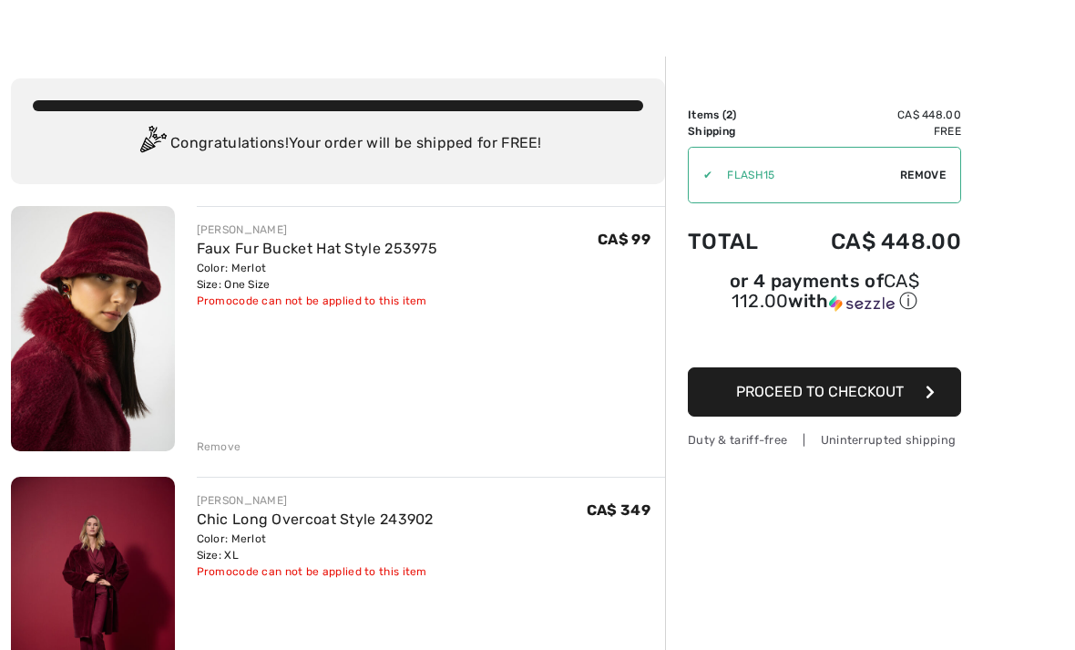  Describe the element at coordinates (872, 131) in the screenshot. I see `td: Free` at that location.